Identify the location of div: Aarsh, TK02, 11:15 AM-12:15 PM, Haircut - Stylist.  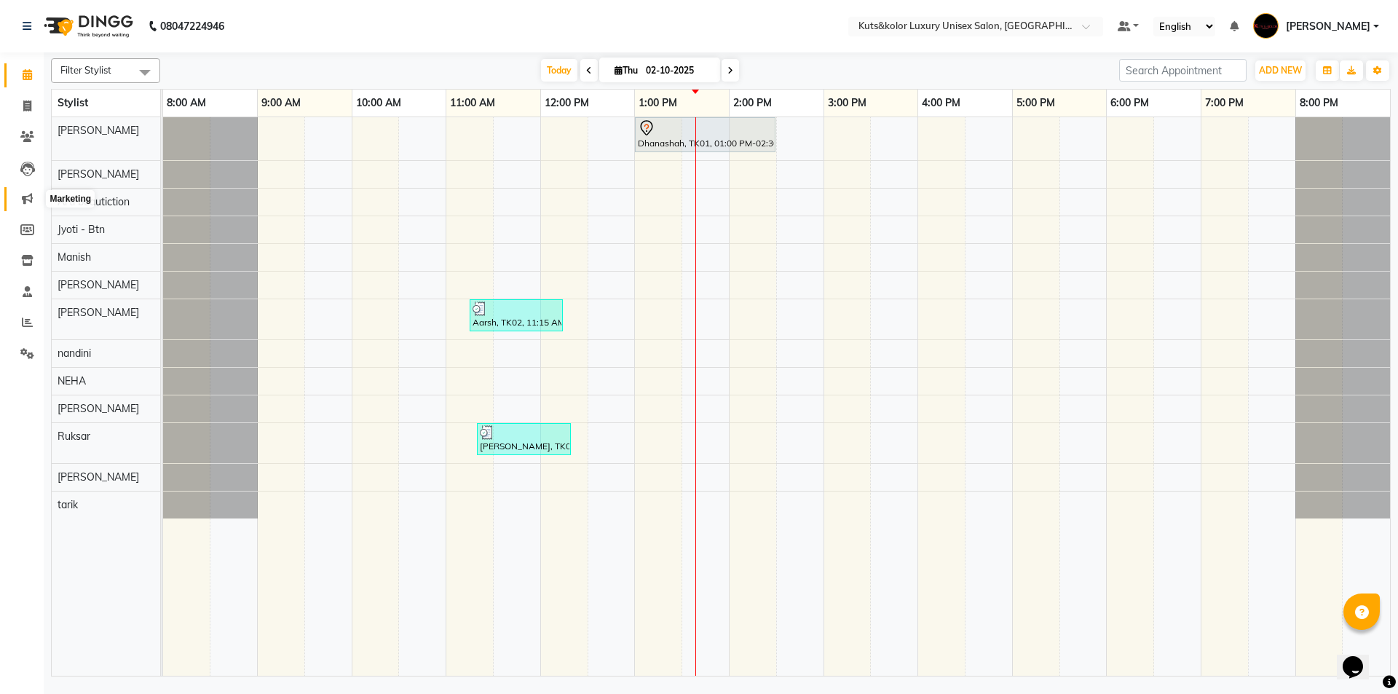
(516, 315).